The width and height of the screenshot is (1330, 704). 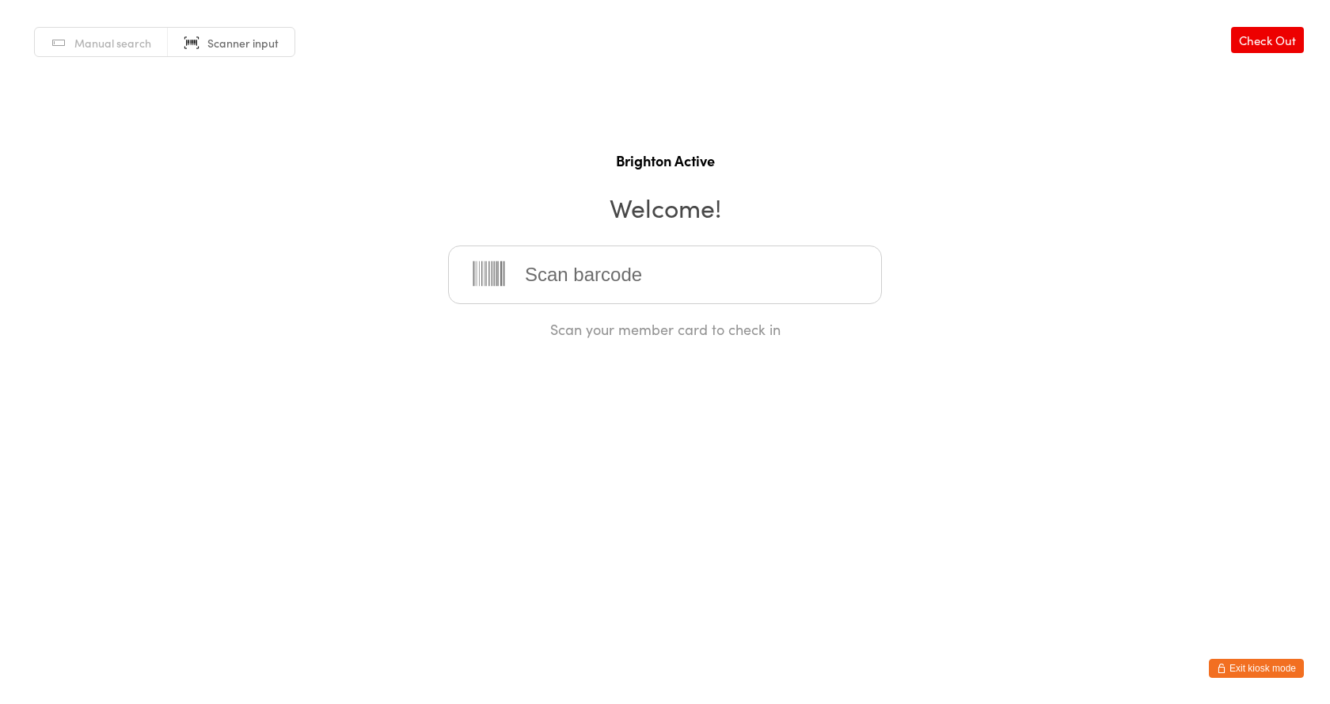 What do you see at coordinates (665, 275) in the screenshot?
I see `input: Scan barcode` at bounding box center [665, 275].